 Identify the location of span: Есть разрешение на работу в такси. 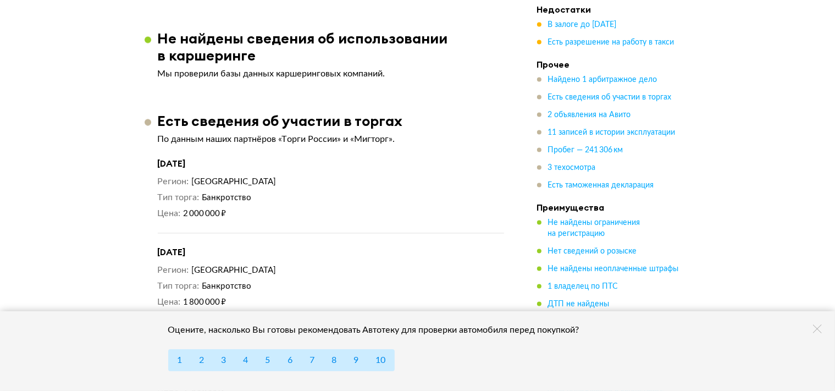
(611, 43).